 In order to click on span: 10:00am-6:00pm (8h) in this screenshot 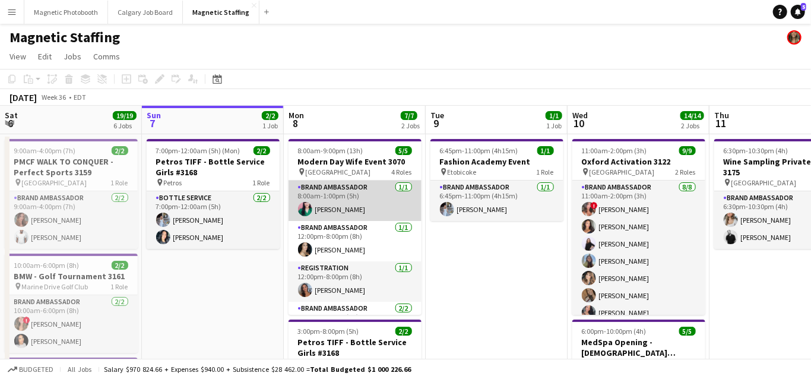, I will do `click(47, 265)`.